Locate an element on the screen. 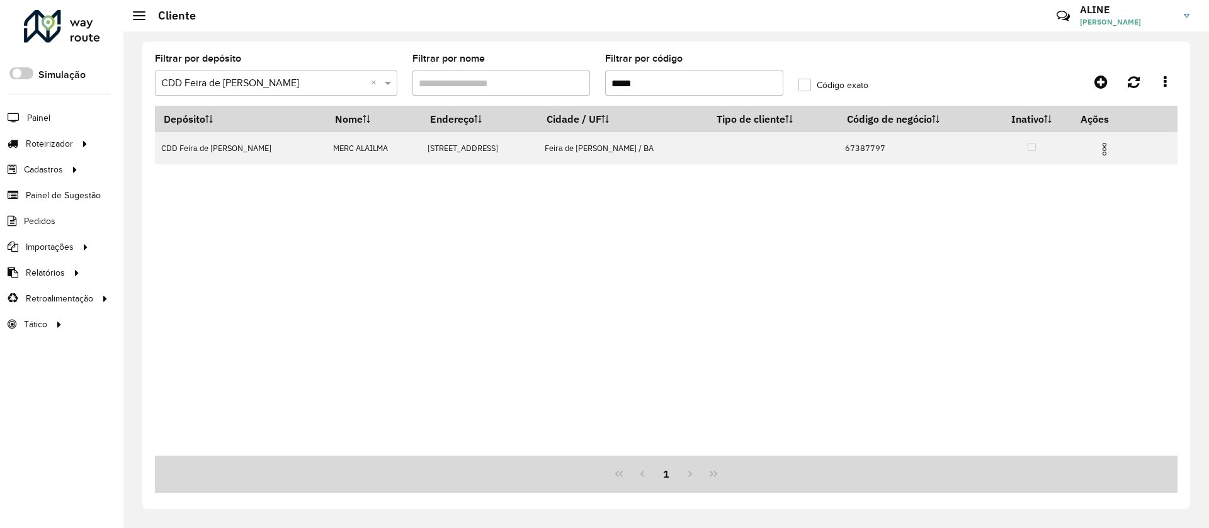 Image resolution: width=1209 pixels, height=528 pixels. label: Código exato is located at coordinates (833, 85).